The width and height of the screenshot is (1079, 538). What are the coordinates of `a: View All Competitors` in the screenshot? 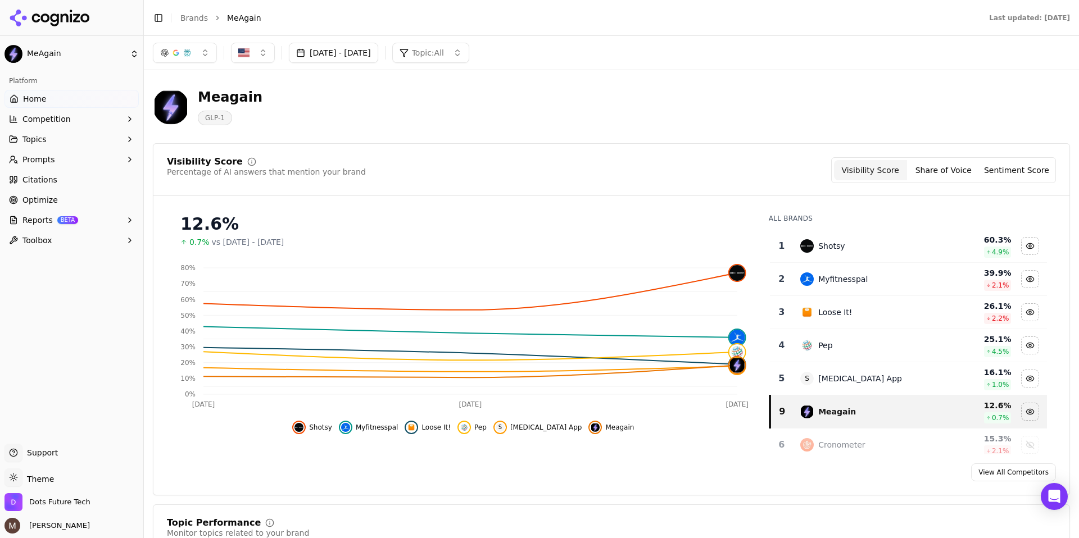 It's located at (1013, 472).